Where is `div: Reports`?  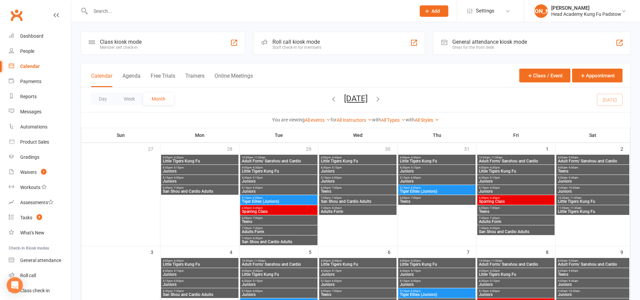 div: Reports is located at coordinates (28, 97).